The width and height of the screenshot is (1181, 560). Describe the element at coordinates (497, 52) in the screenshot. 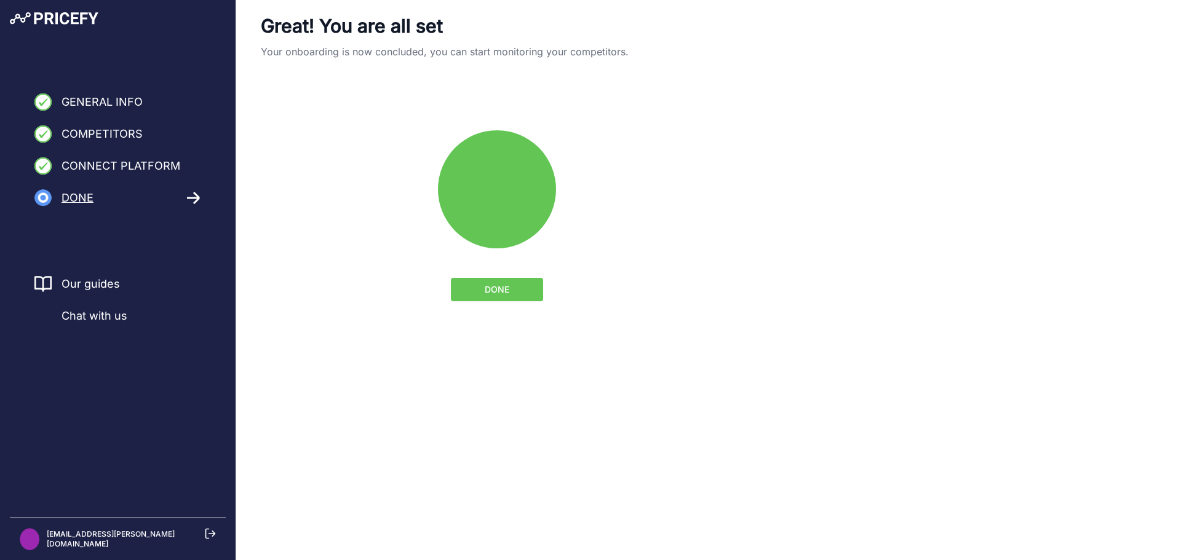

I see `p: Your onboarding is now concluded, you can start monitoring your competitors.` at that location.